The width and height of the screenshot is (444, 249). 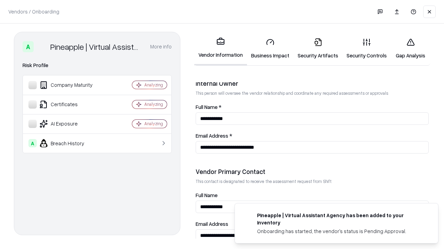 What do you see at coordinates (42, 47) in the screenshot?
I see `img: Pineapple | Virtual Assistant Agency` at bounding box center [42, 47].